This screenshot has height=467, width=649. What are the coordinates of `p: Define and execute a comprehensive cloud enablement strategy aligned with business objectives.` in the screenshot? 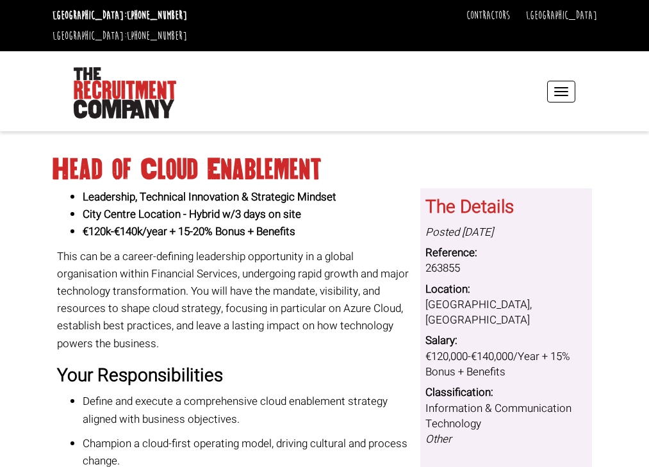 It's located at (247, 410).